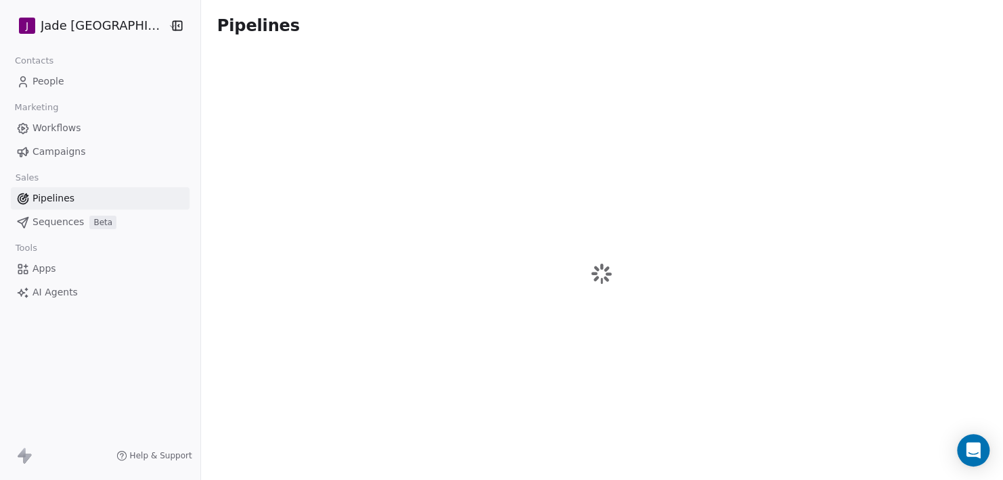 This screenshot has width=1003, height=480. I want to click on span: Contacts, so click(34, 61).